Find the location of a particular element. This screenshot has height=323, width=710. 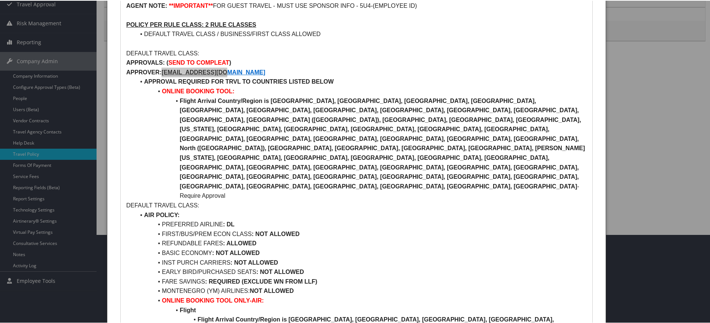

strong: AIR POLICY: is located at coordinates (162, 214).